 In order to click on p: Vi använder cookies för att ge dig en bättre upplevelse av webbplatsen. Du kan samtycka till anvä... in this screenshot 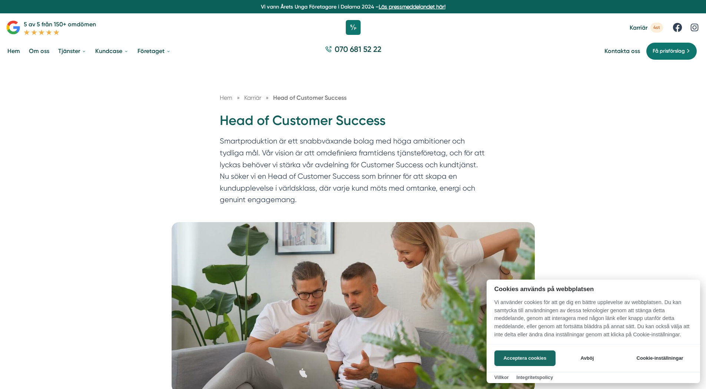, I will do `click(593, 321)`.